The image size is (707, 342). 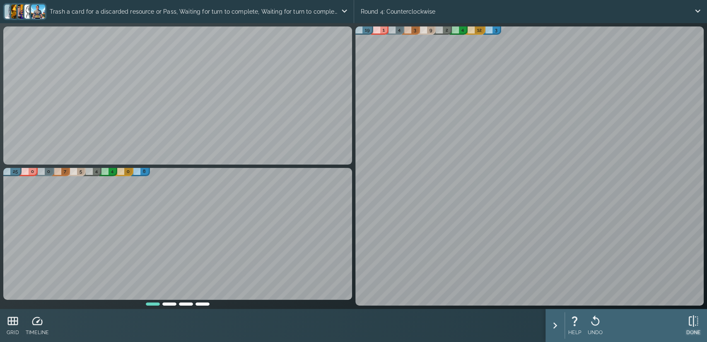 I want to click on p: 9, so click(x=431, y=30).